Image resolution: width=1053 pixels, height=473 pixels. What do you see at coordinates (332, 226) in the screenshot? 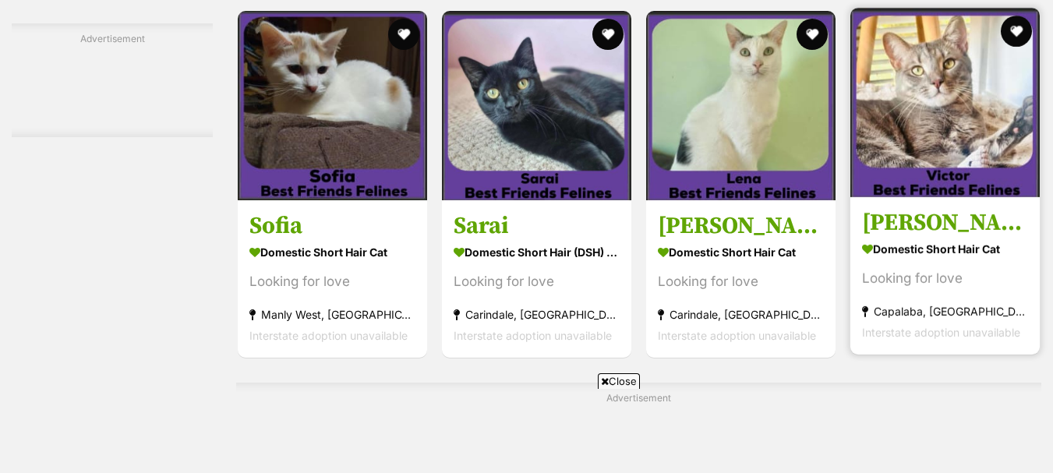
I see `h3: Sofia` at bounding box center [332, 226].